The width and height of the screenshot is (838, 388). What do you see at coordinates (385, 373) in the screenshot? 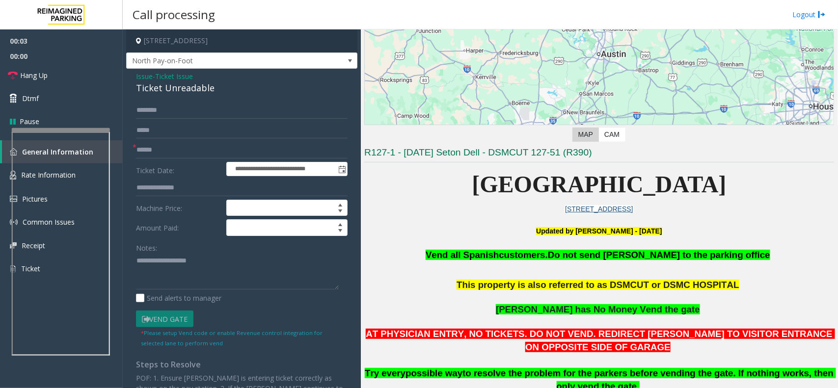
I see `span: Try every` at bounding box center [385, 373].